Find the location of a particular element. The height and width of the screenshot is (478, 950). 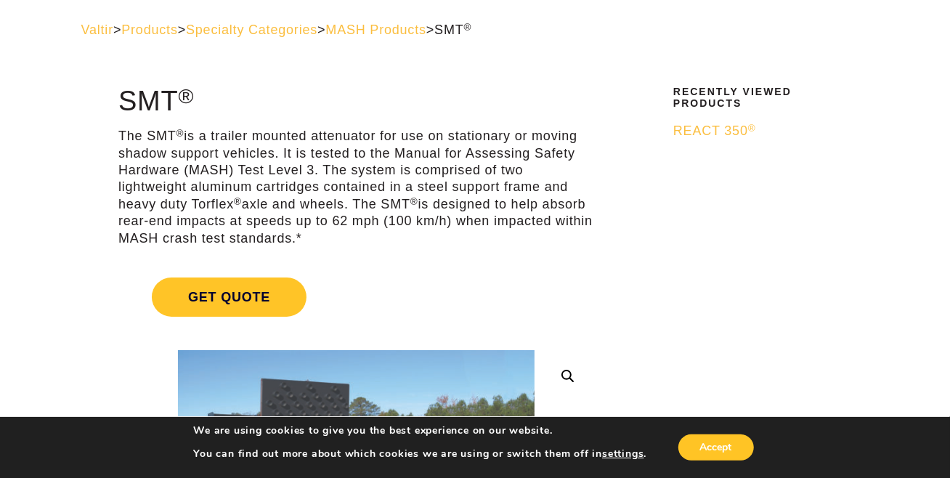

a: Valtir is located at coordinates (97, 30).